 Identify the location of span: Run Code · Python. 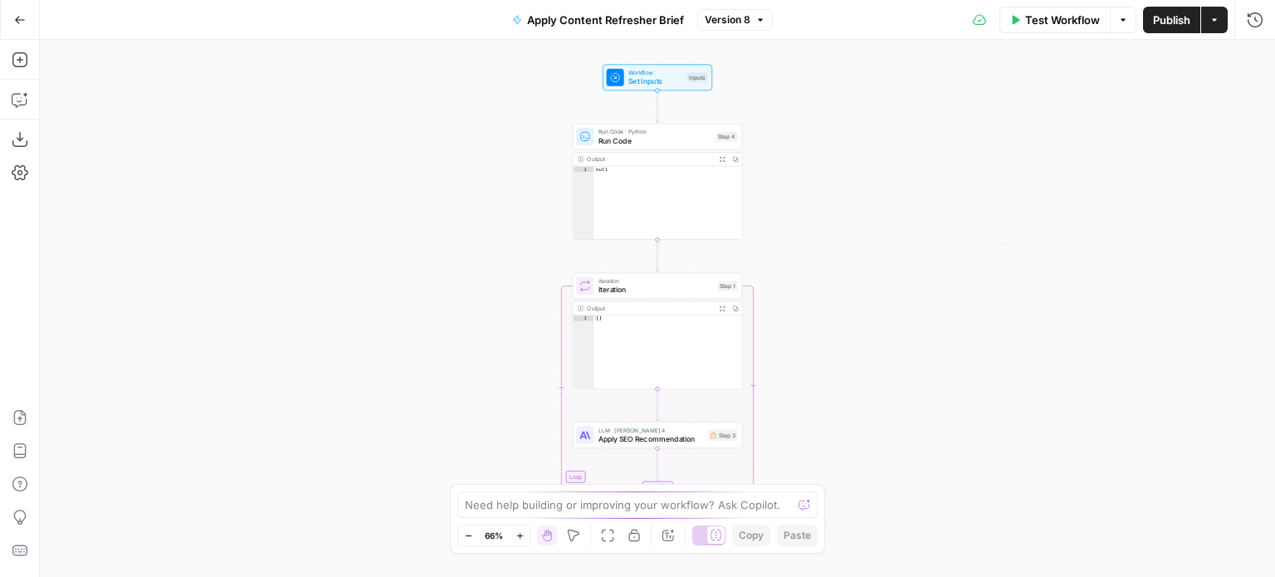
(655, 131).